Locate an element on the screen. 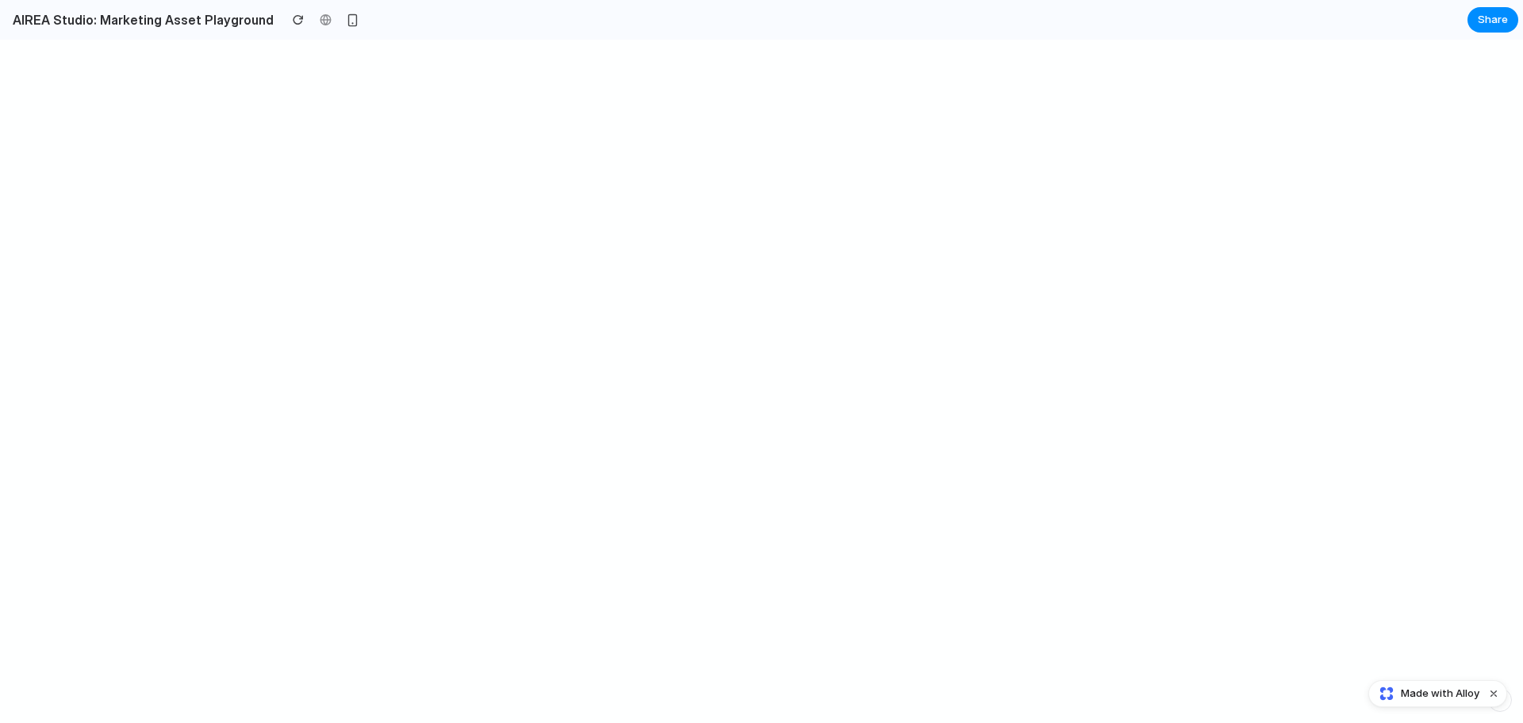 Image resolution: width=1523 pixels, height=723 pixels. button: Dismiss watermark is located at coordinates (1494, 693).